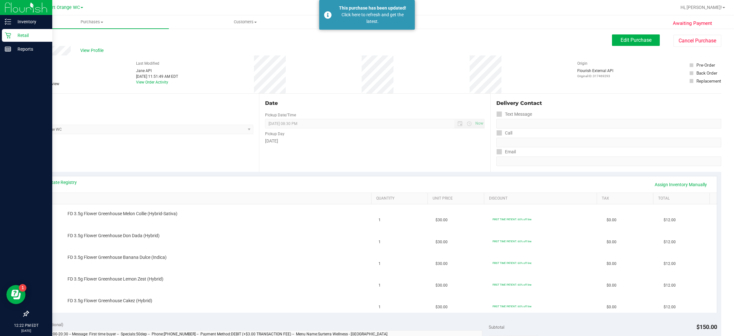 The width and height of the screenshot is (734, 336). What do you see at coordinates (708, 81) in the screenshot?
I see `div: Replacement` at bounding box center [708, 81].